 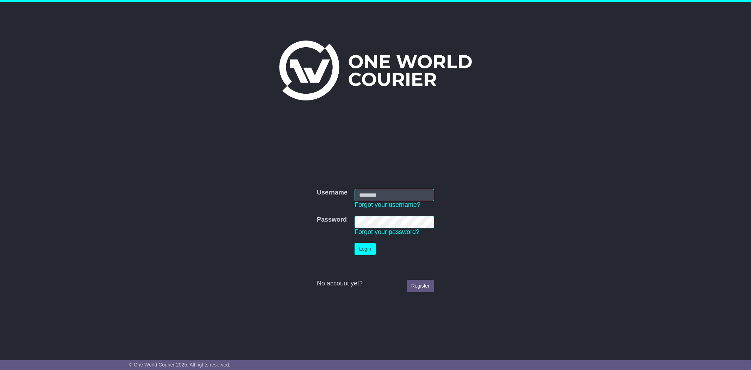 What do you see at coordinates (387, 232) in the screenshot?
I see `a: Forgot your password?` at bounding box center [387, 232].